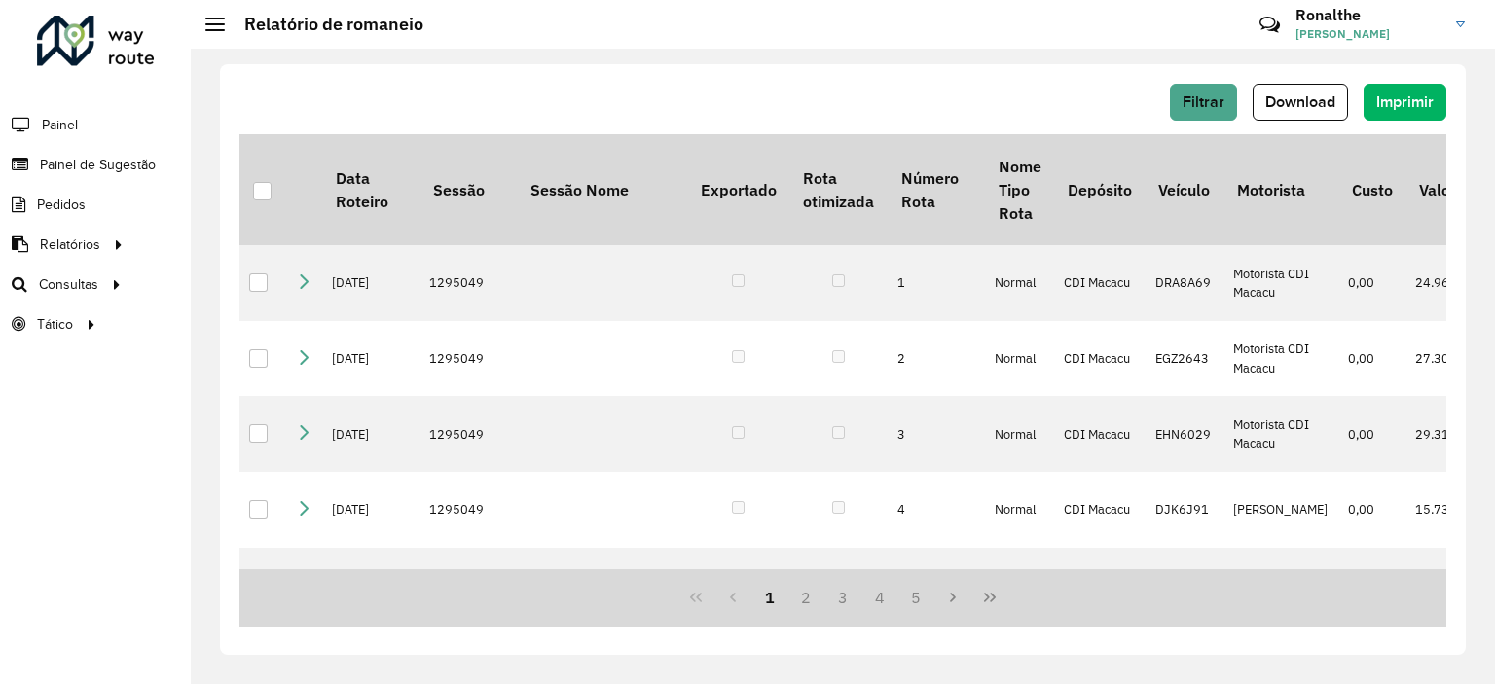 The image size is (1495, 684). What do you see at coordinates (1281, 190) in the screenshot?
I see `th: Motorista` at bounding box center [1281, 190].